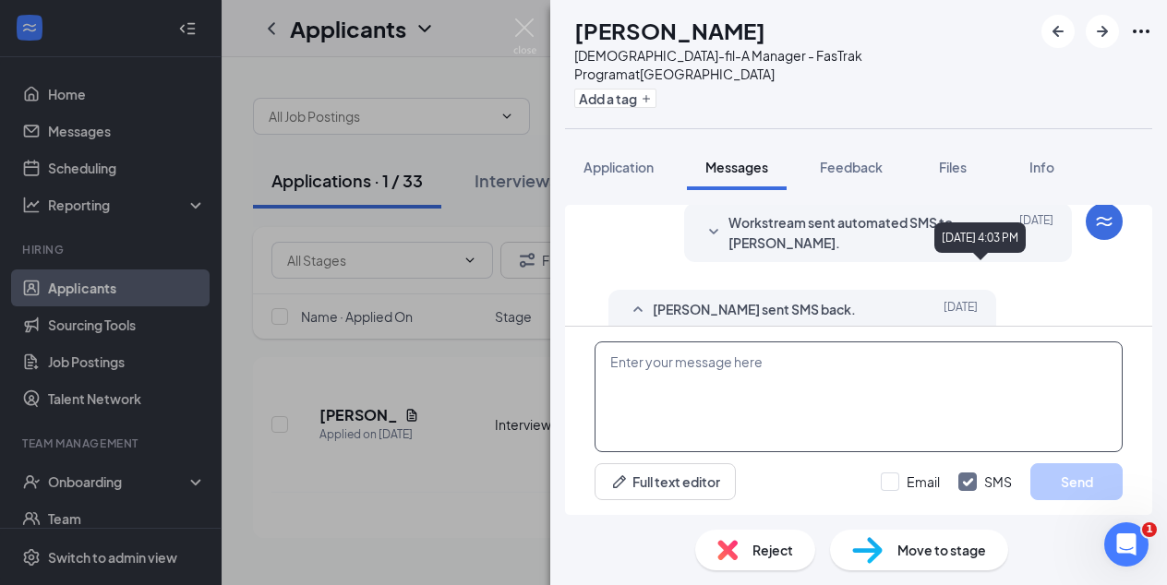  What do you see at coordinates (851, 167) in the screenshot?
I see `span: Feedback` at bounding box center [851, 167].